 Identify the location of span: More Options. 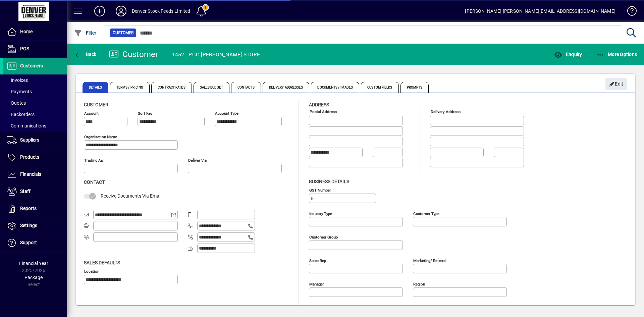
(617, 54).